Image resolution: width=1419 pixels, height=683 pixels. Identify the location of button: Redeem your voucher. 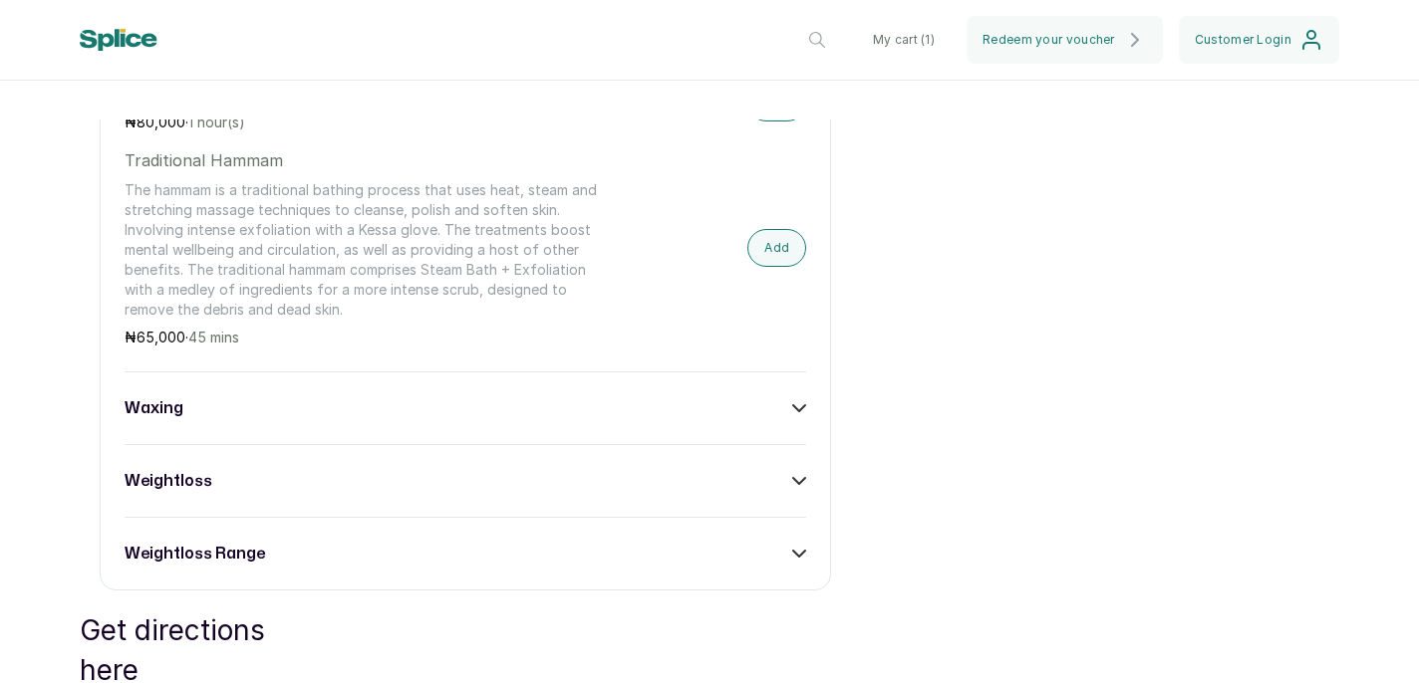
(1064, 40).